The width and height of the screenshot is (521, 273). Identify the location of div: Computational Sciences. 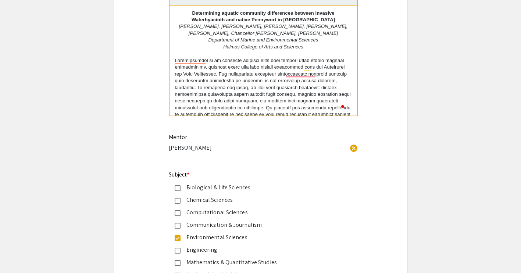
(258, 213).